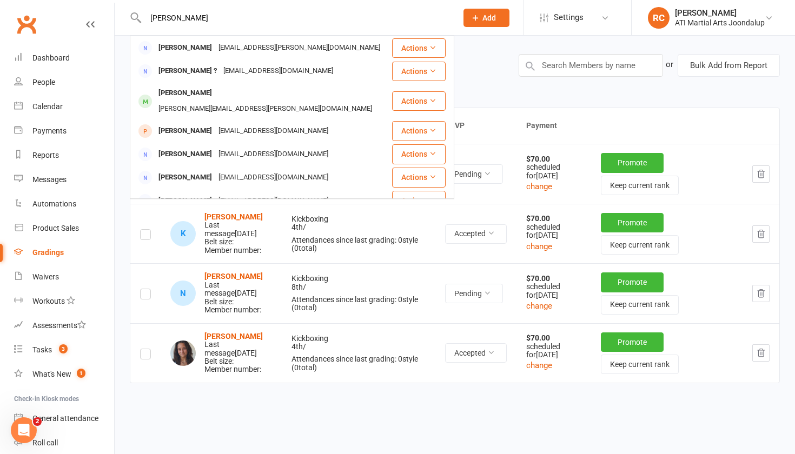 Image resolution: width=795 pixels, height=454 pixels. What do you see at coordinates (65, 418) in the screenshot?
I see `div: General attendance` at bounding box center [65, 418].